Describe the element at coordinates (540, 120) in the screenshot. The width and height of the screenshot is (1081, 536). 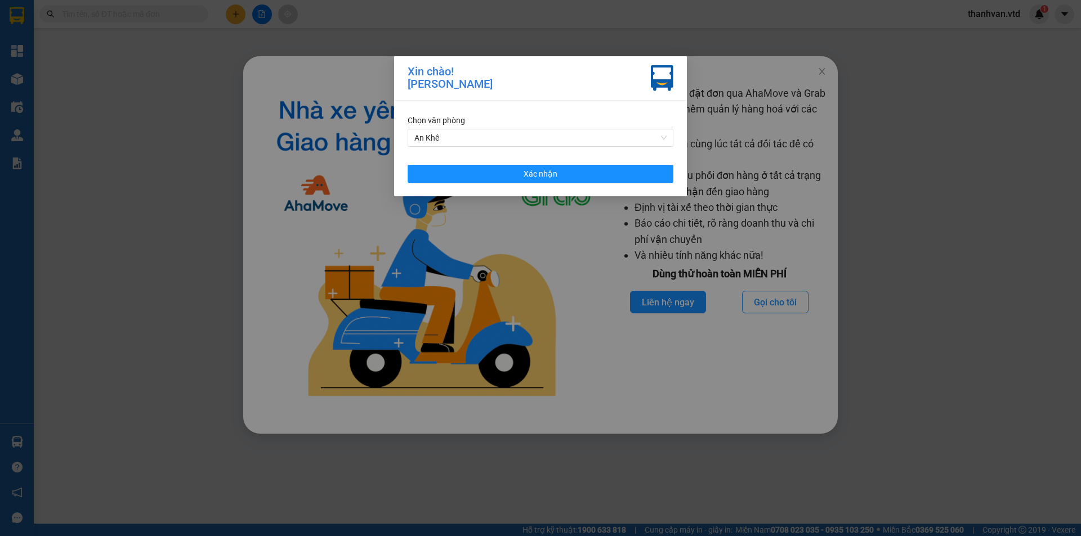
I see `div: Chọn văn phòng` at that location.